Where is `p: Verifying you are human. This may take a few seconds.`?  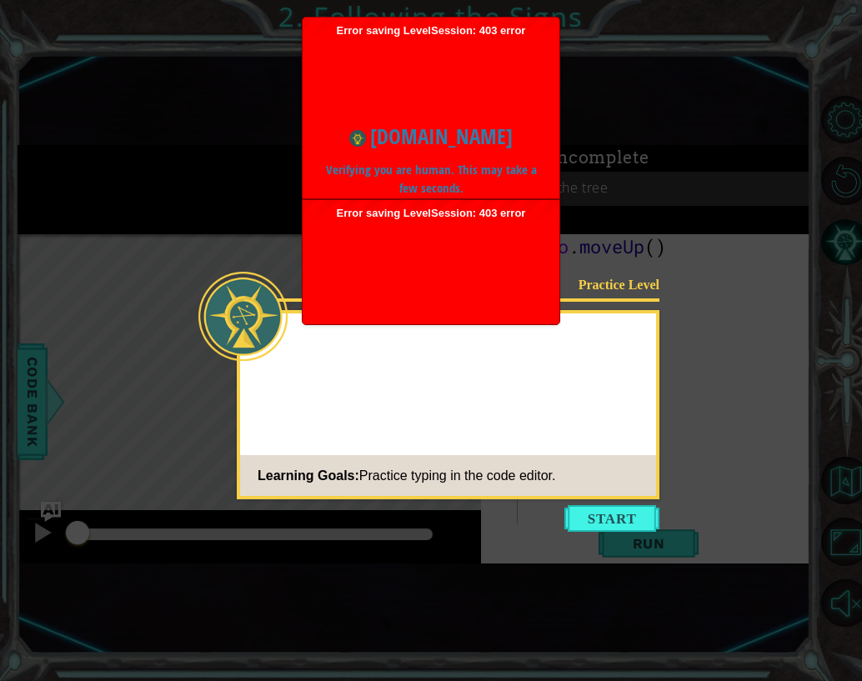
p: Verifying you are human. This may take a few seconds. is located at coordinates (431, 179).